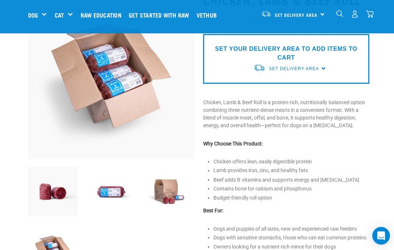  Describe the element at coordinates (337, 14) in the screenshot. I see `img: home-icon-1@2x.png` at that location.